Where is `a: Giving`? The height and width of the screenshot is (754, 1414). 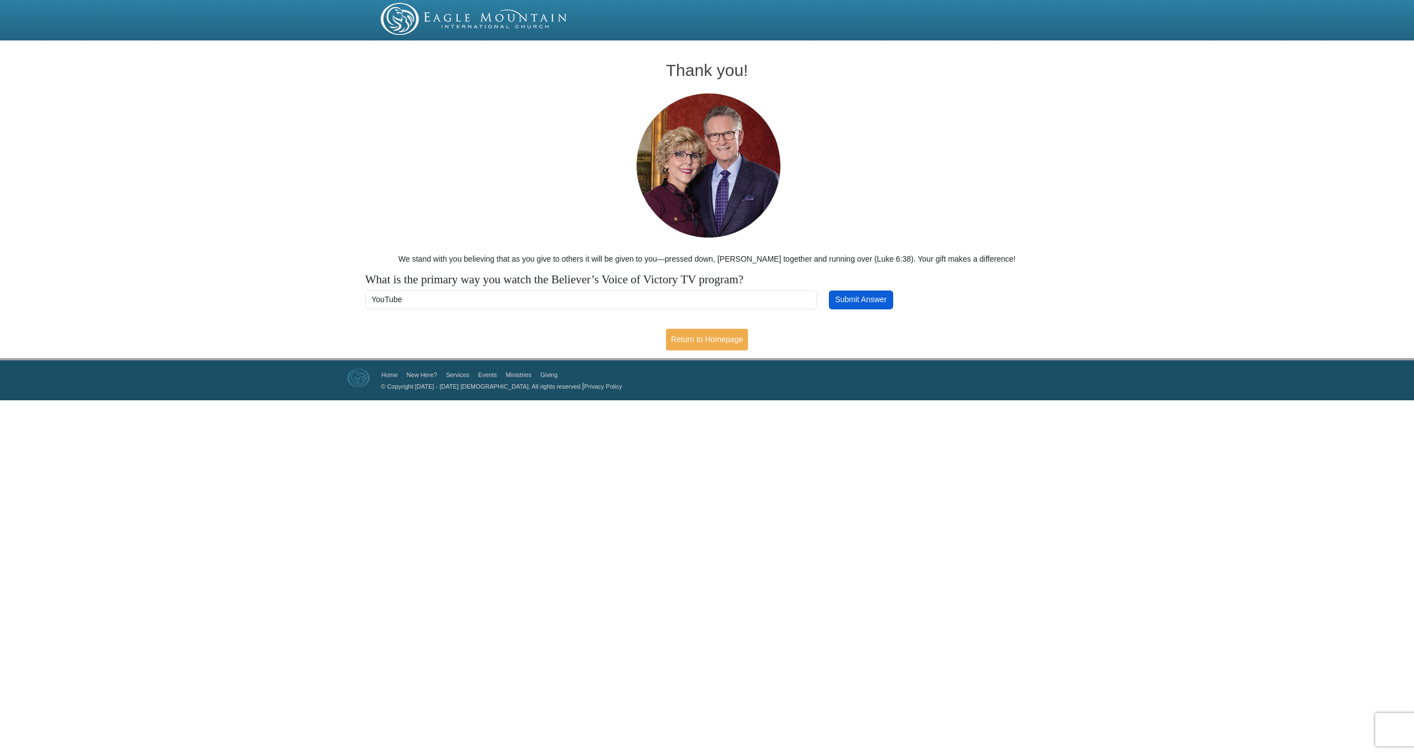
a: Giving is located at coordinates (549, 375).